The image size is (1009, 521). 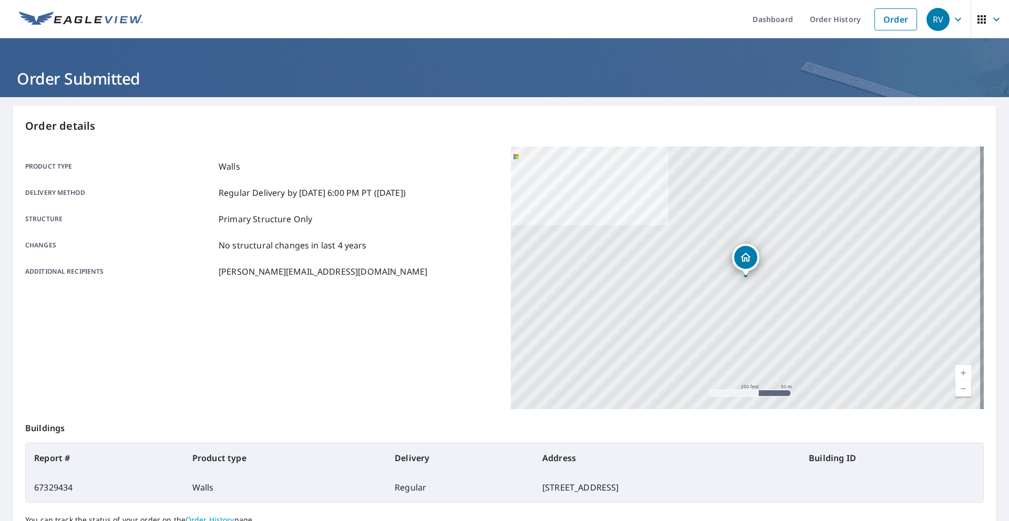 What do you see at coordinates (229, 167) in the screenshot?
I see `p: Walls` at bounding box center [229, 167].